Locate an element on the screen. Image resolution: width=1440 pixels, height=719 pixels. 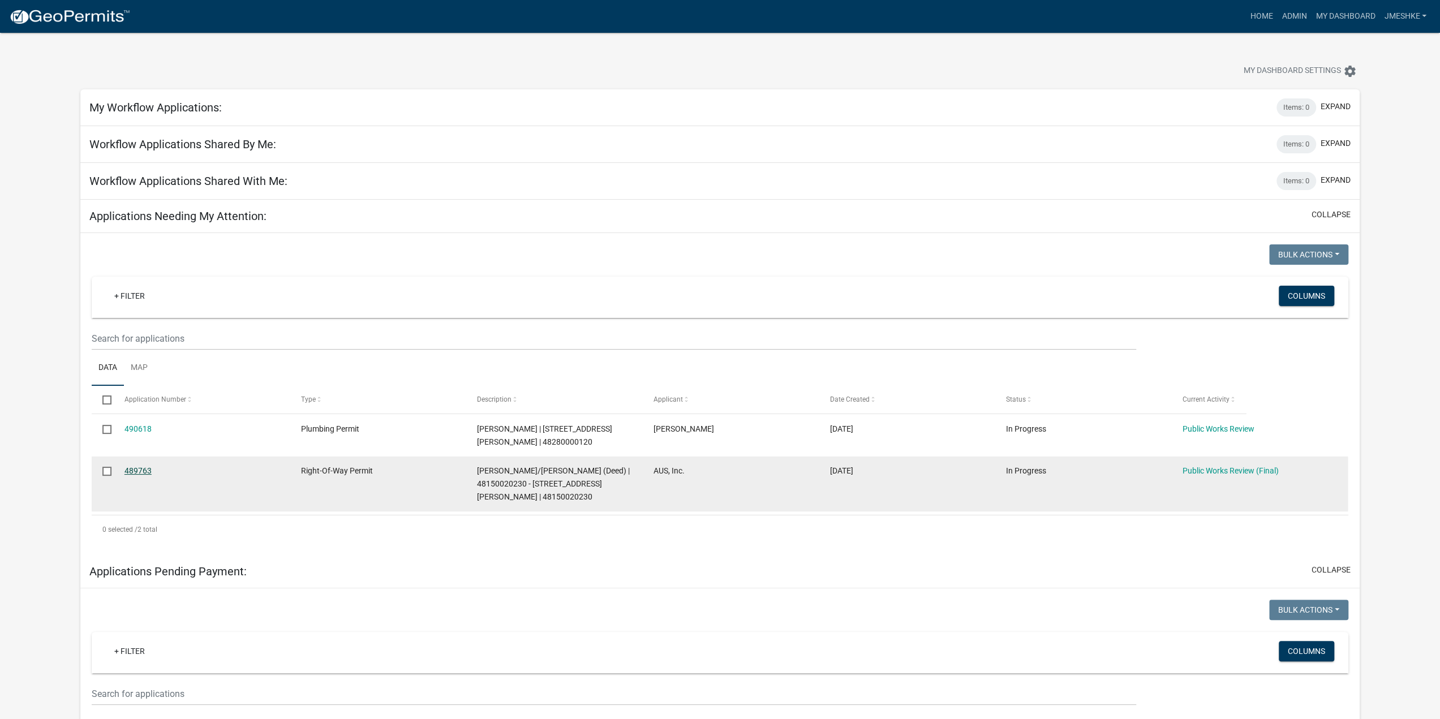
span: Robin Horsch is located at coordinates (684, 429).